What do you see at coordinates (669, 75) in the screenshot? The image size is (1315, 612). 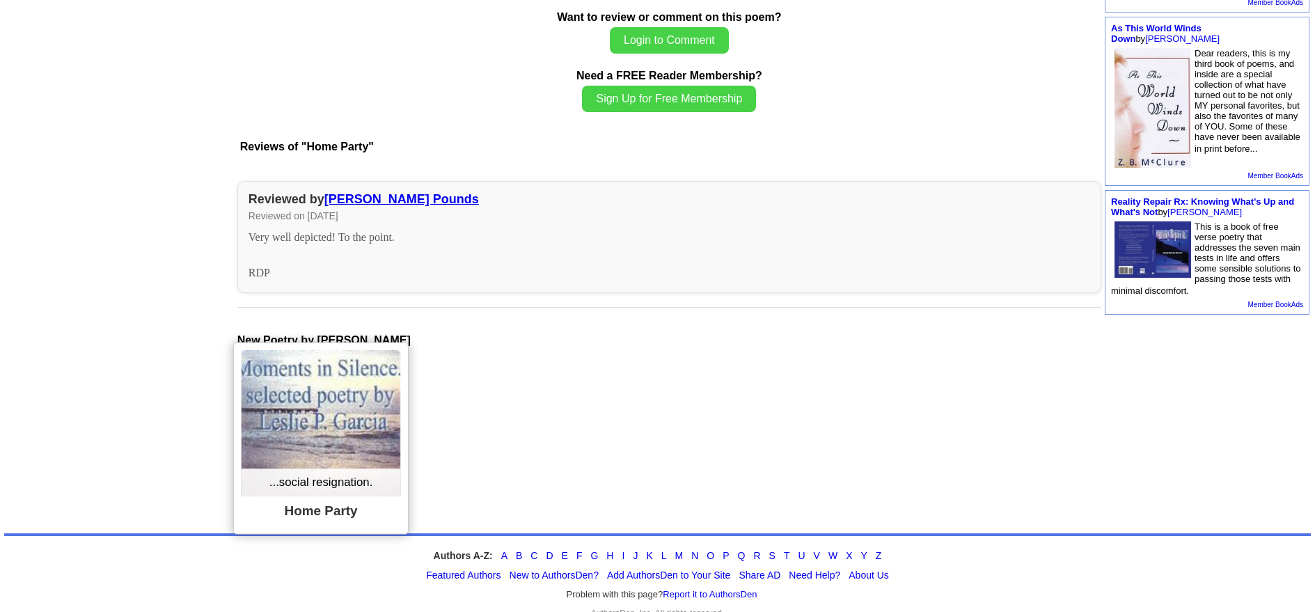 I see `b: Need a FREE Reader Membership?` at bounding box center [669, 75].